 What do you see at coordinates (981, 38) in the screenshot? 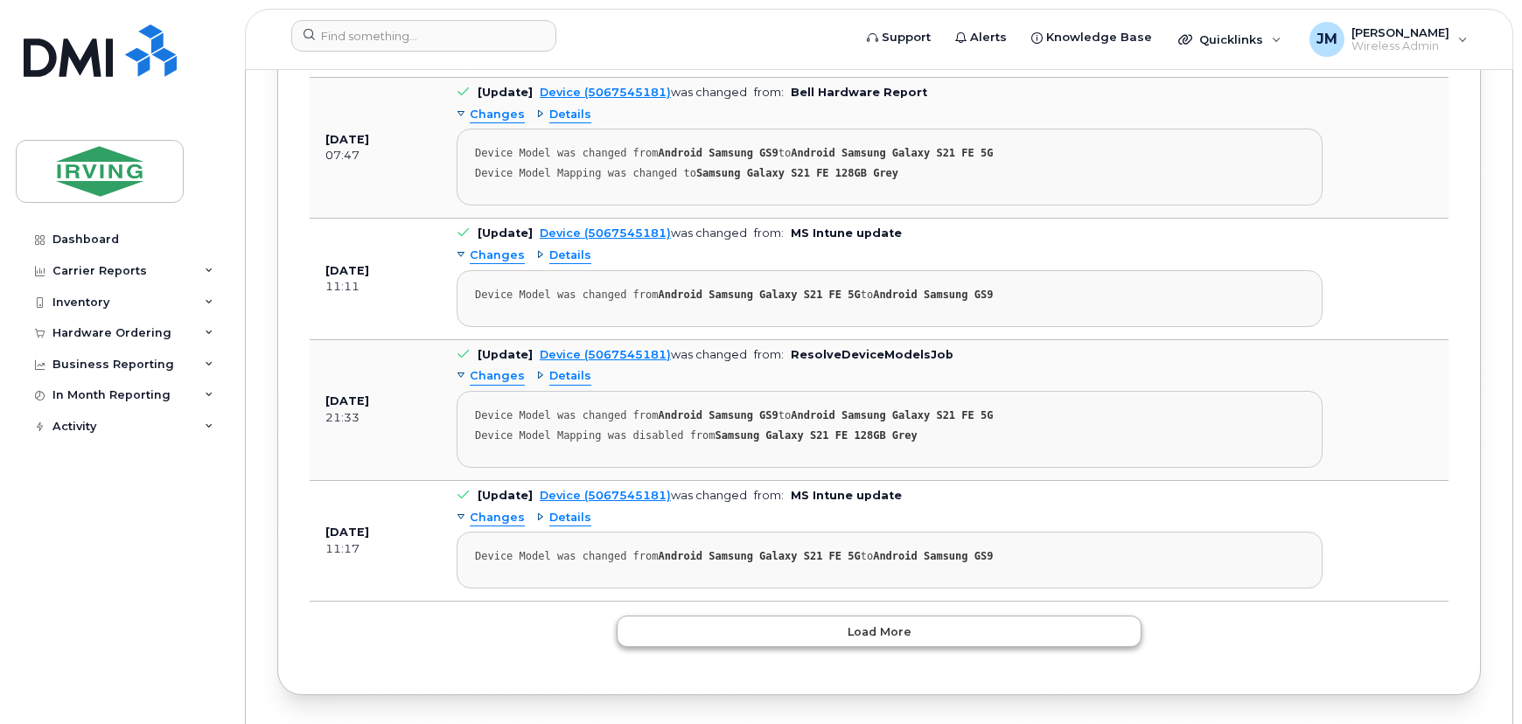
I see `a: Alerts` at bounding box center [981, 38].